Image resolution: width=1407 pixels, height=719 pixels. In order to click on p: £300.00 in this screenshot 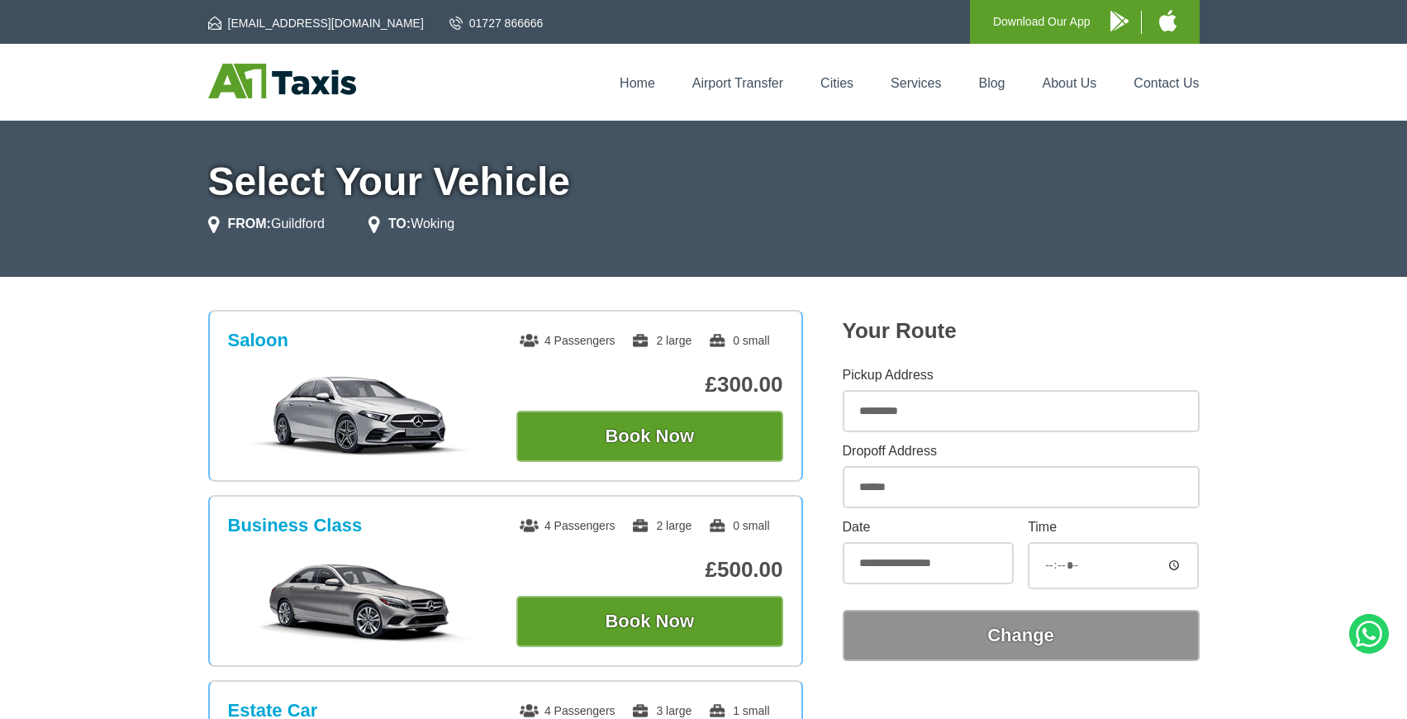, I will do `click(650, 384)`.